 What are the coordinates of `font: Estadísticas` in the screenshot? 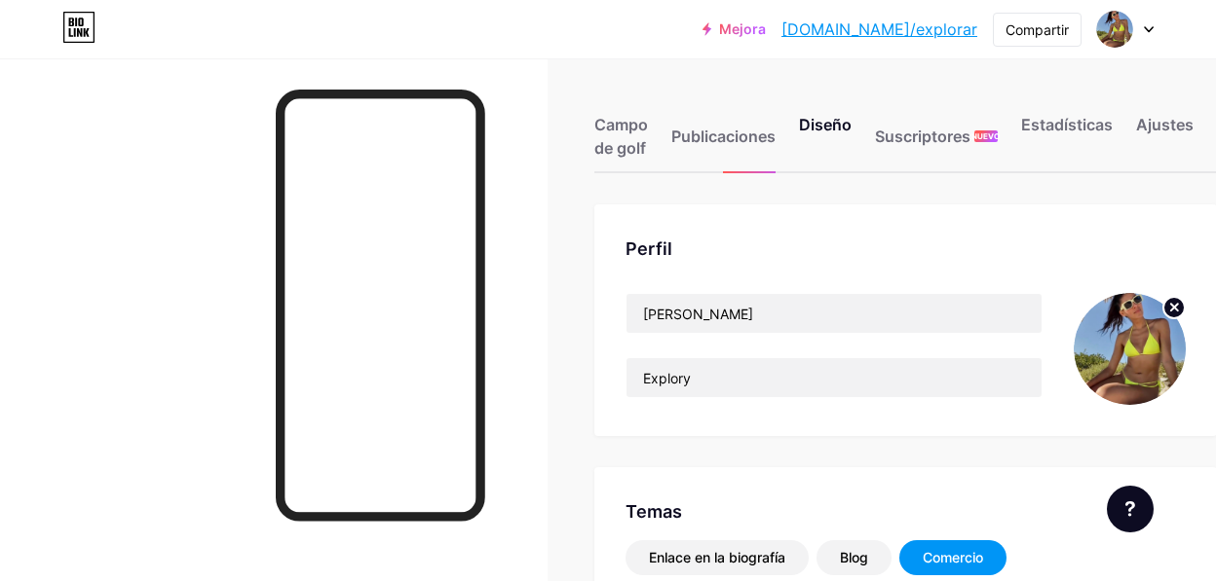 It's located at (1067, 125).